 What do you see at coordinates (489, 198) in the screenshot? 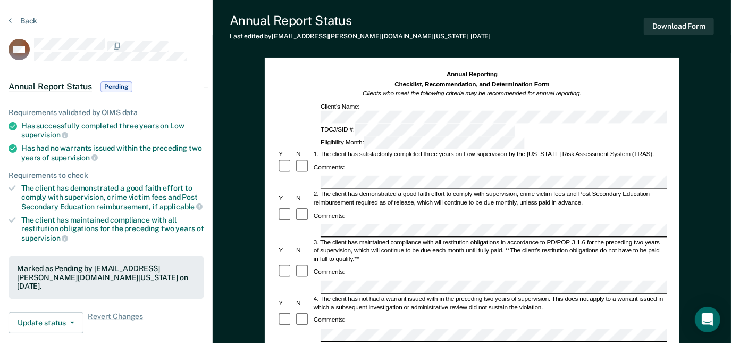
I see `div: 2. The client has demonstrated a good faith effort to comply with supervision, crime victim fees ...` at bounding box center [489, 198].